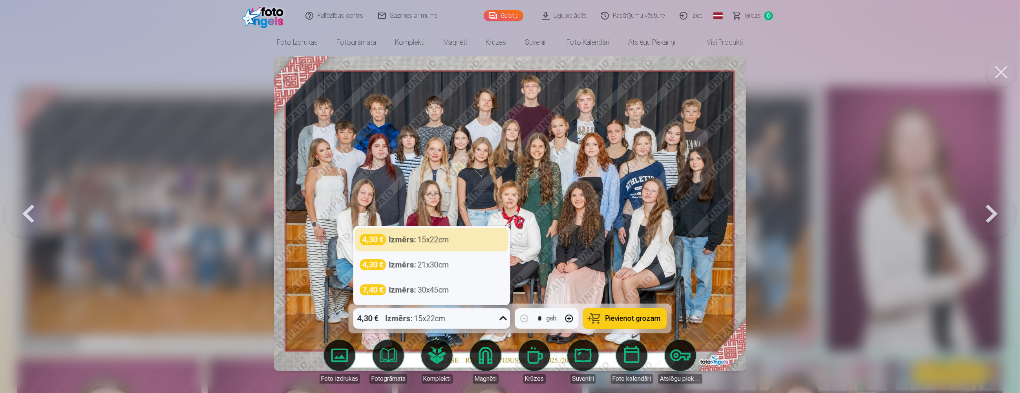 Image resolution: width=1020 pixels, height=393 pixels. I want to click on div: Magnēti, so click(486, 379).